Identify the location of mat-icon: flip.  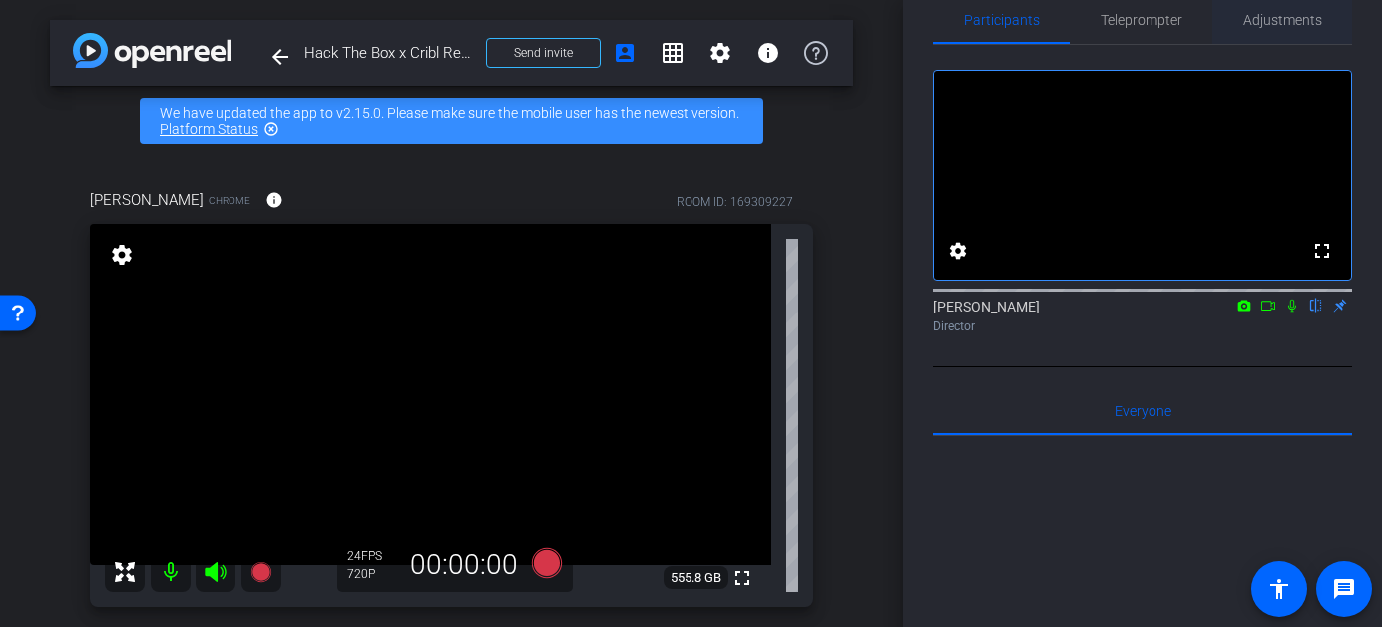
(1316, 304).